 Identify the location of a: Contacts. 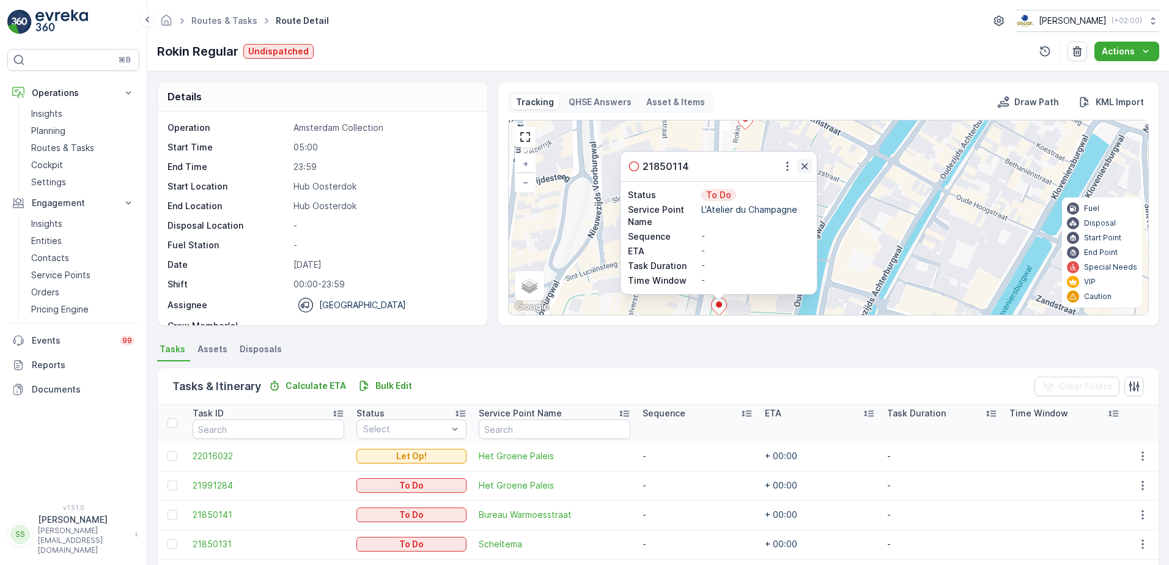
(83, 258).